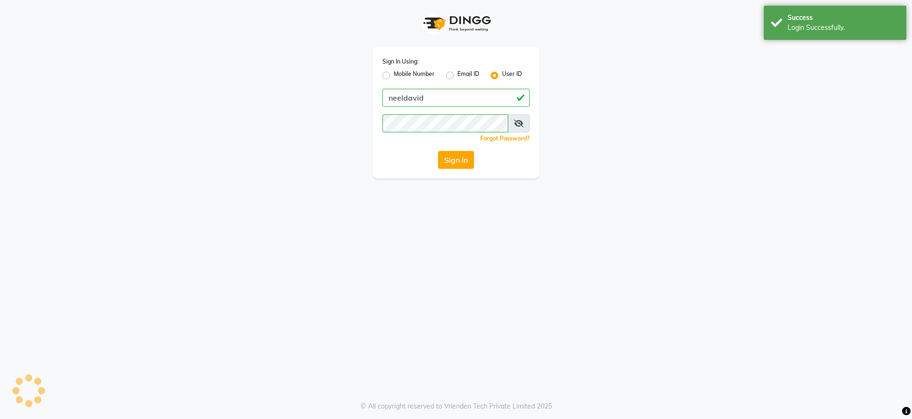 The width and height of the screenshot is (912, 419). What do you see at coordinates (456, 23) in the screenshot?
I see `img: logo1.svg` at bounding box center [456, 23].